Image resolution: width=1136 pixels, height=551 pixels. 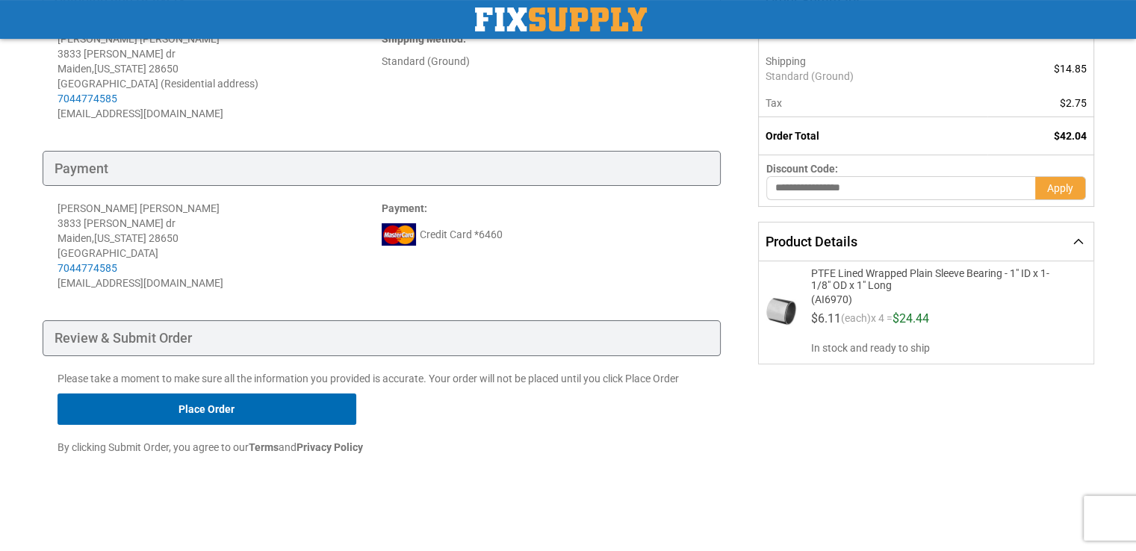 What do you see at coordinates (872, 76) in the screenshot?
I see `span: Standard (Ground)` at bounding box center [872, 76].